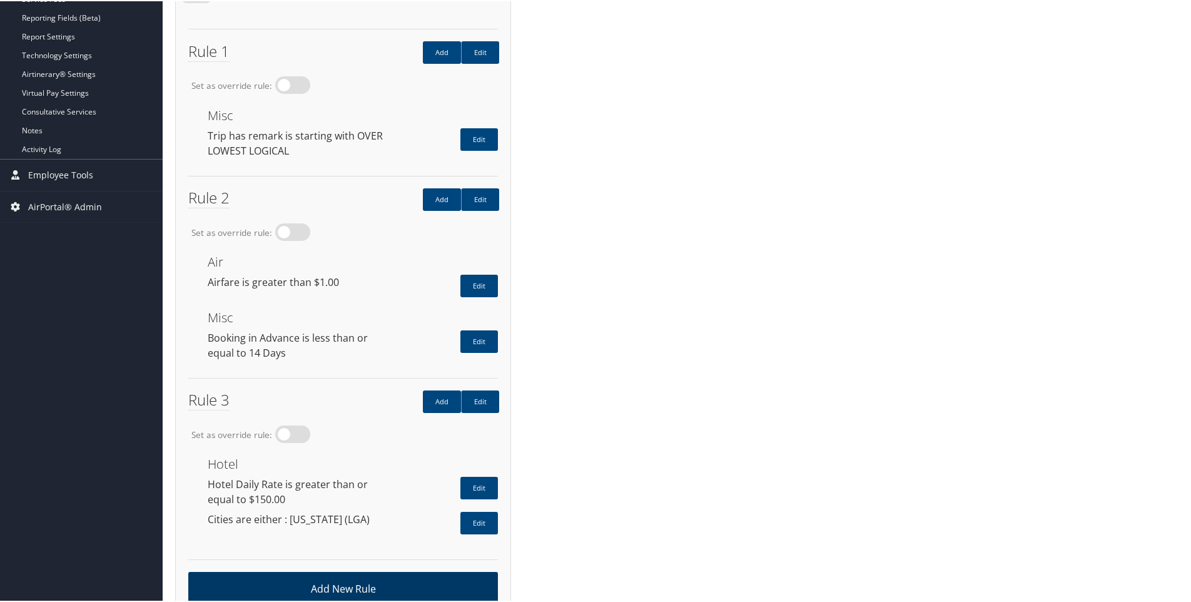 The height and width of the screenshot is (602, 1191). I want to click on span: Employee Tools, so click(61, 174).